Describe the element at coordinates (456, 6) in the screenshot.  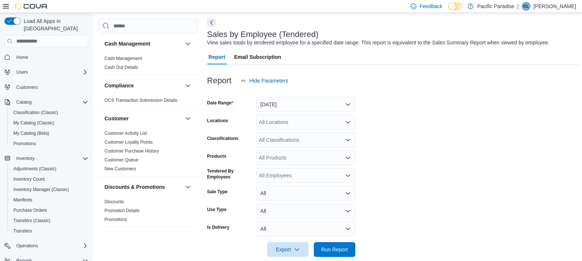
I see `input: Dark Mode` at that location.